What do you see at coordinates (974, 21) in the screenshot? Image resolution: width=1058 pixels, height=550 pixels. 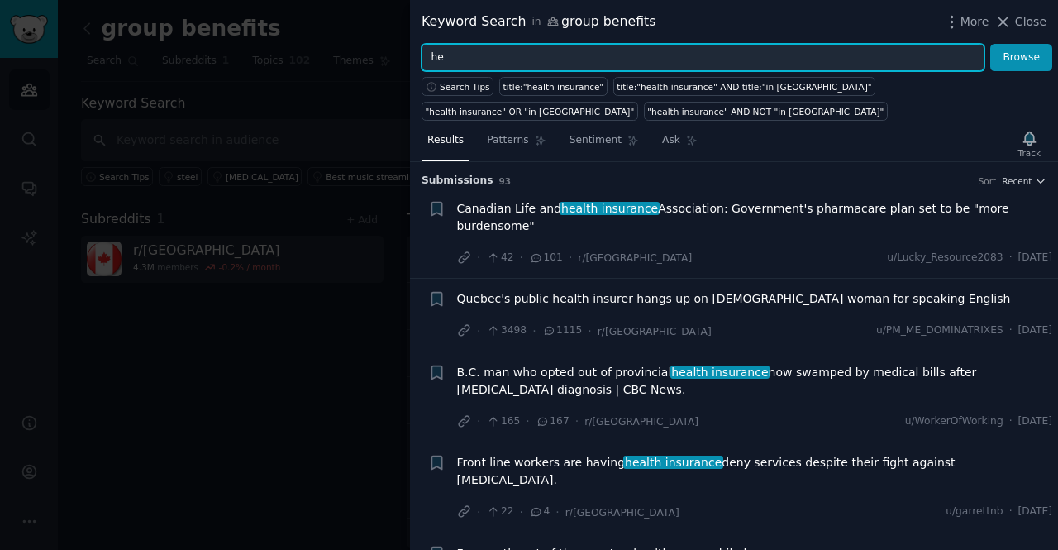 I see `span: More` at bounding box center [974, 21].